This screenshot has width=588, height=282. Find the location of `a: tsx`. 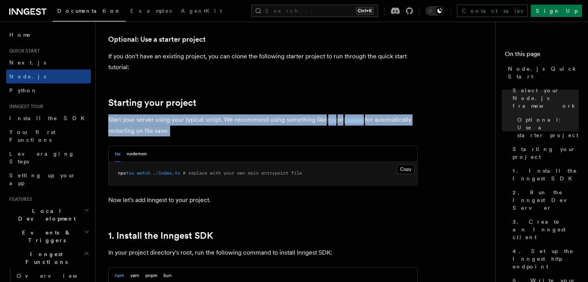

a: tsx is located at coordinates (332, 120).